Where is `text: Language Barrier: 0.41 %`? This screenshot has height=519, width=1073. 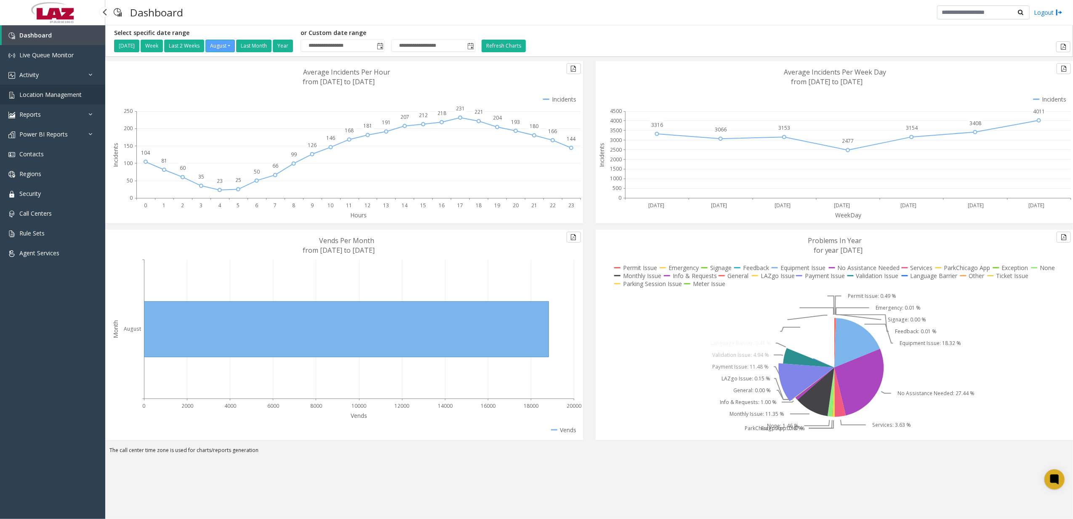 text: Language Barrier: 0.41 % is located at coordinates (741, 343).